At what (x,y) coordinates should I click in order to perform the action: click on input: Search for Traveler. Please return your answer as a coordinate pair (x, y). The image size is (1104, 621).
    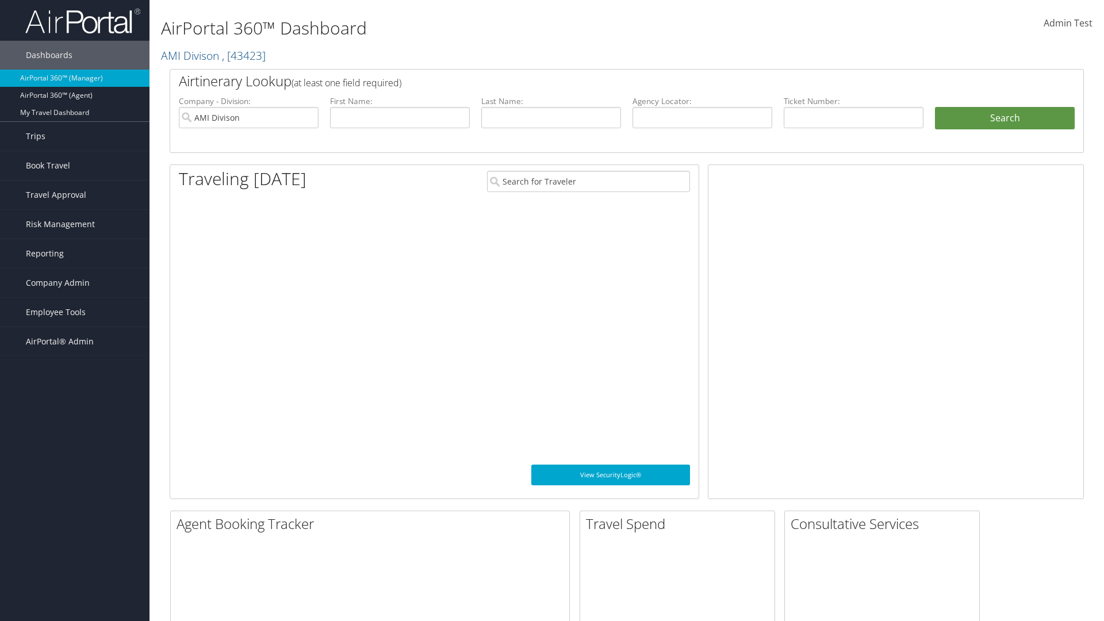
    Looking at the image, I should click on (588, 181).